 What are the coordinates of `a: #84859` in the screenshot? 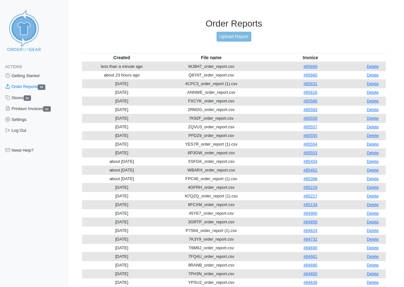 It's located at (310, 221).